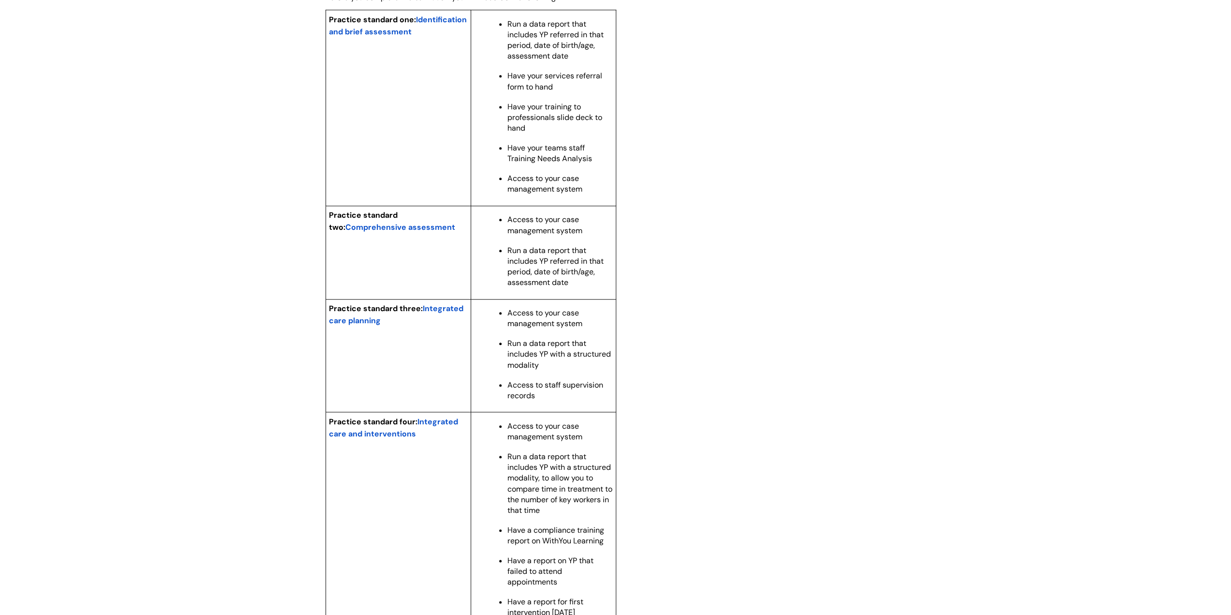  What do you see at coordinates (372, 19) in the screenshot?
I see `span: Practice standard one:` at bounding box center [372, 19].